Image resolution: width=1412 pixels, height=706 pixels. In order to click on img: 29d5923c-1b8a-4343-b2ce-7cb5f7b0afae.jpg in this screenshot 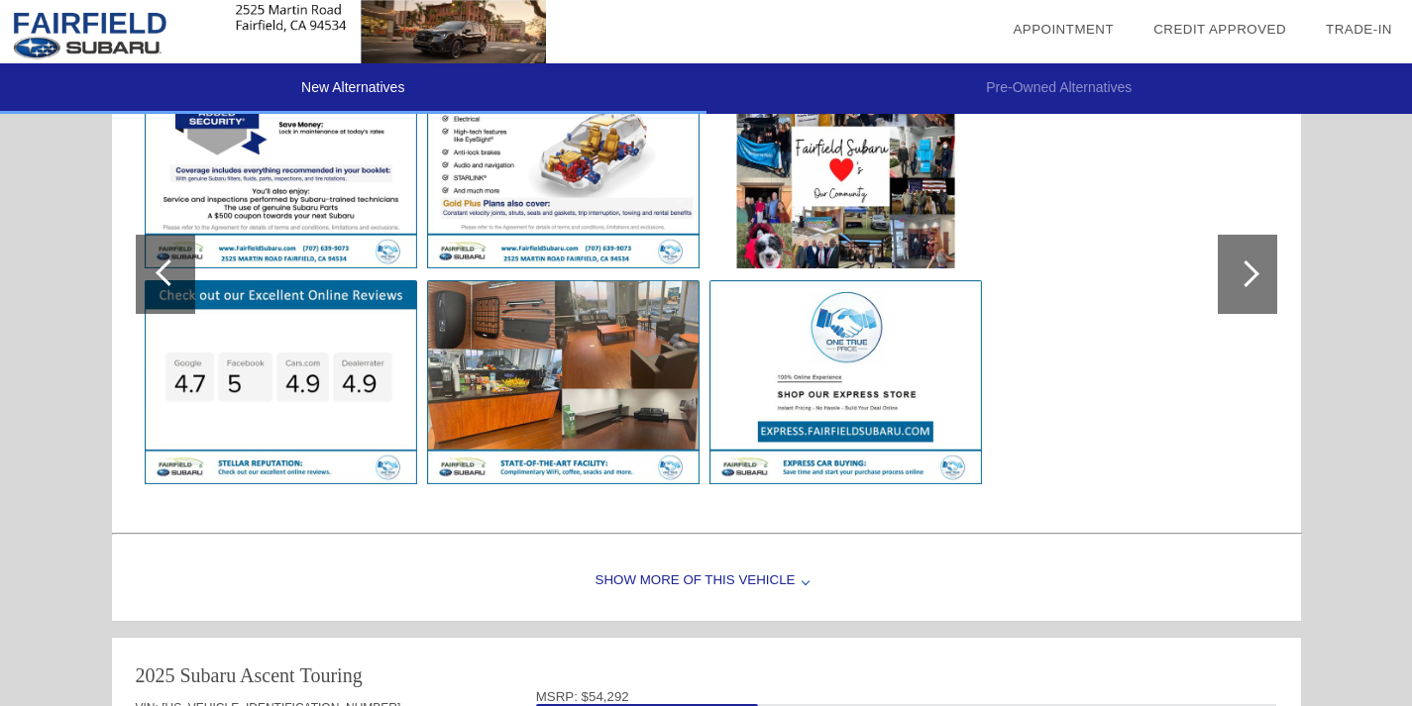, I will do `click(280, 166)`.